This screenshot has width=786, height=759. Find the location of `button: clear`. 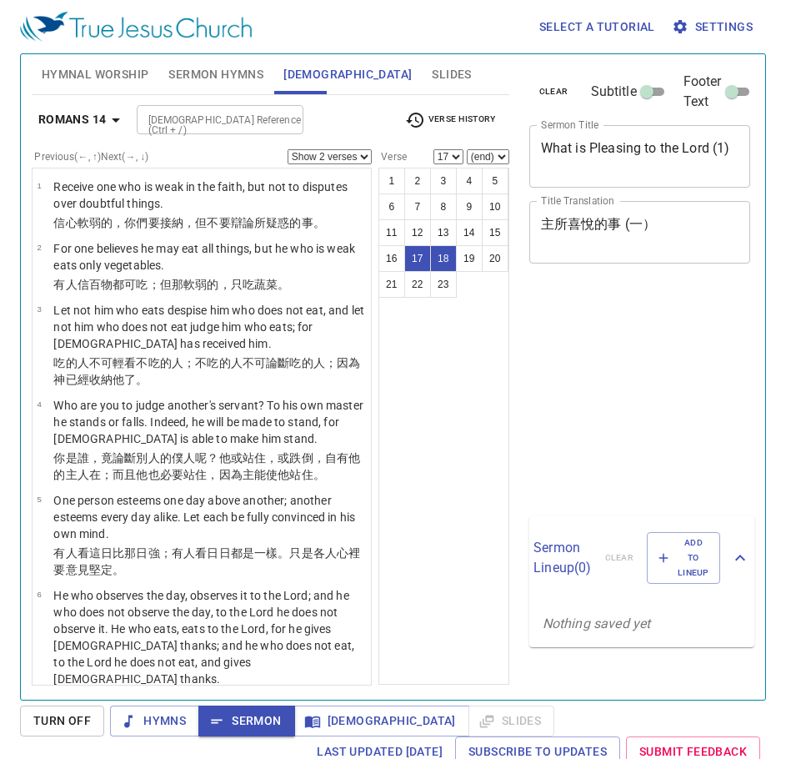

button: clear is located at coordinates (554, 92).